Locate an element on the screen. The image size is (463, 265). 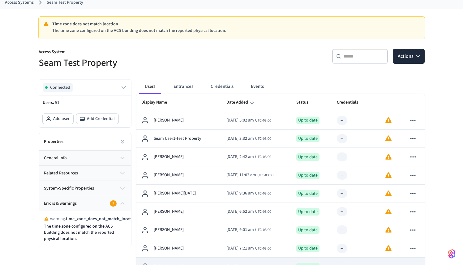
span: Status is located at coordinates (306, 102).